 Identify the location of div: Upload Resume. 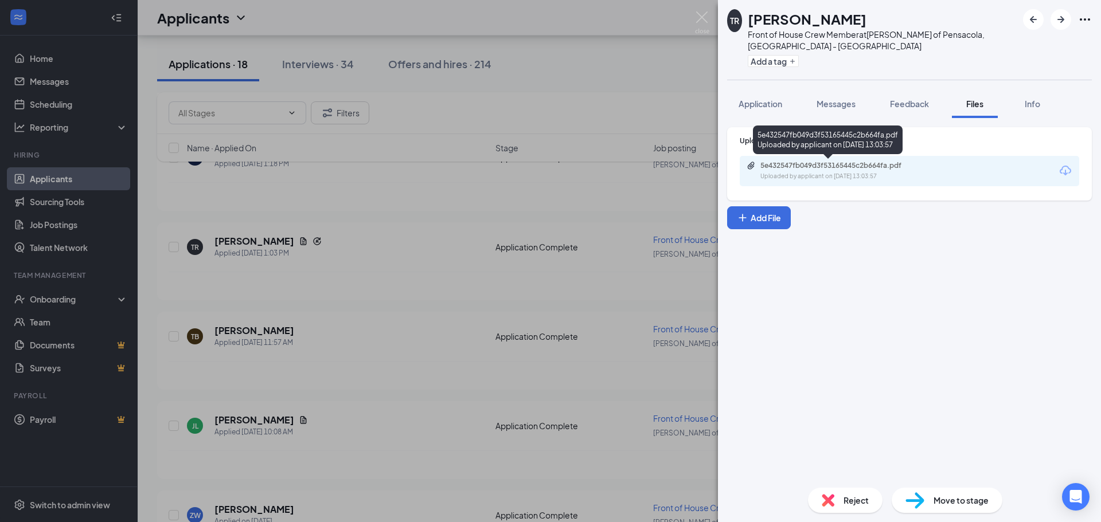
(909, 140).